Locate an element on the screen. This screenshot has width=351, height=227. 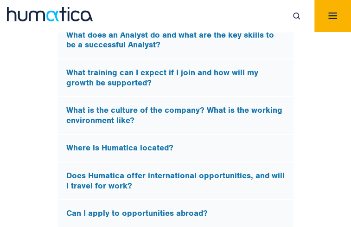
h5: Where is Humatica located? is located at coordinates (176, 148).